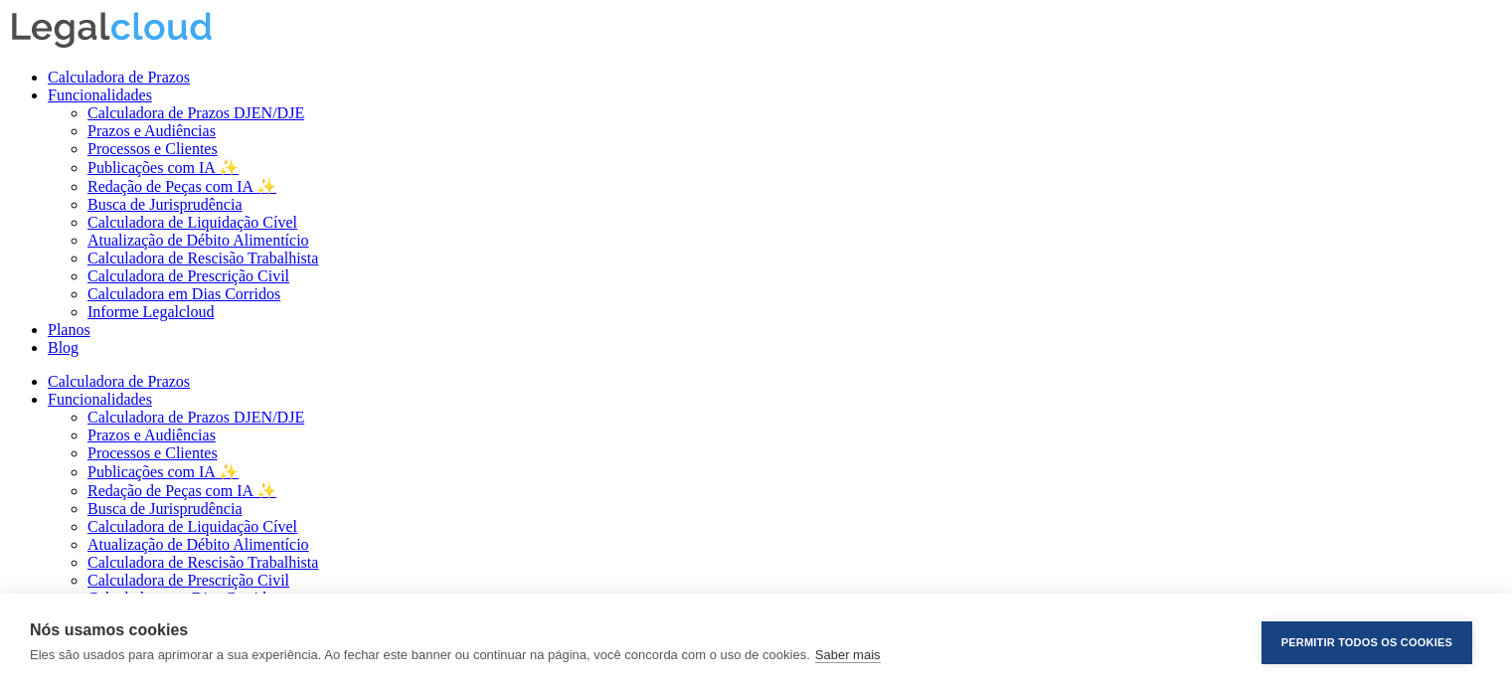 The image size is (1512, 691). Describe the element at coordinates (111, 30) in the screenshot. I see `img: Legalcloud Logo` at that location.